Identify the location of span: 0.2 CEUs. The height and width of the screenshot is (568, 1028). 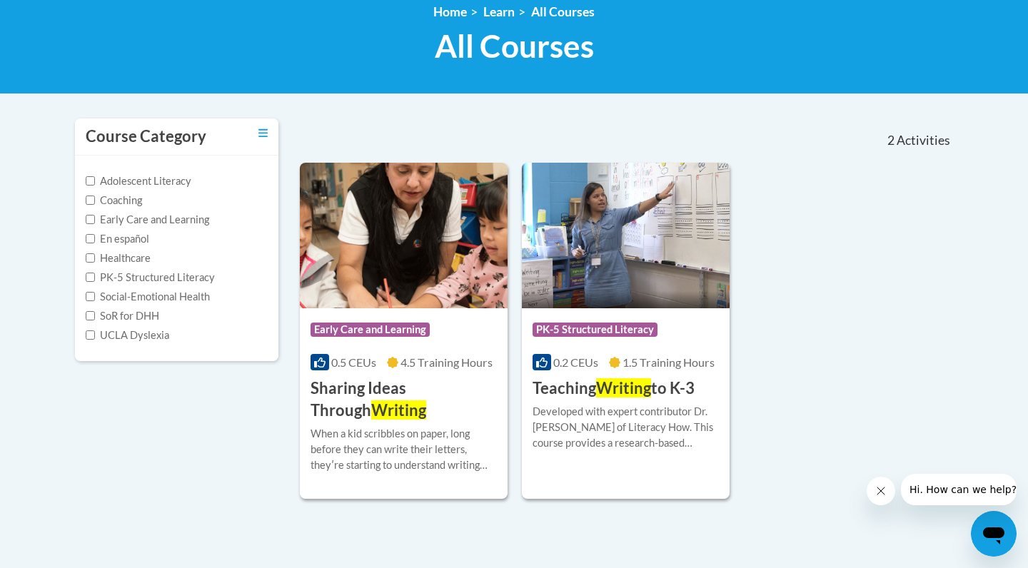
(575, 362).